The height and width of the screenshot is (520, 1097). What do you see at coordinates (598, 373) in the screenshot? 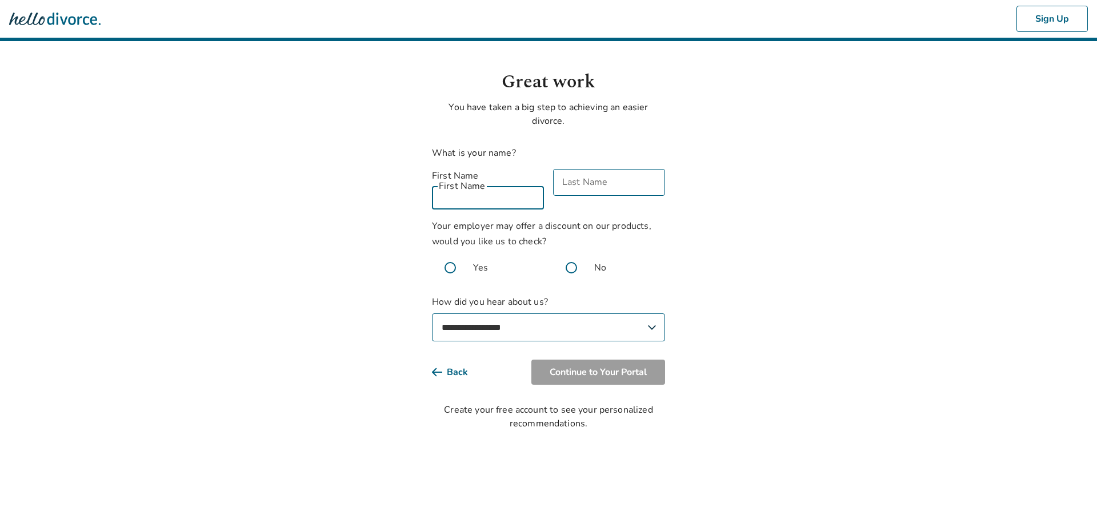
I see `button: Continue to Your Portal` at bounding box center [598, 373].